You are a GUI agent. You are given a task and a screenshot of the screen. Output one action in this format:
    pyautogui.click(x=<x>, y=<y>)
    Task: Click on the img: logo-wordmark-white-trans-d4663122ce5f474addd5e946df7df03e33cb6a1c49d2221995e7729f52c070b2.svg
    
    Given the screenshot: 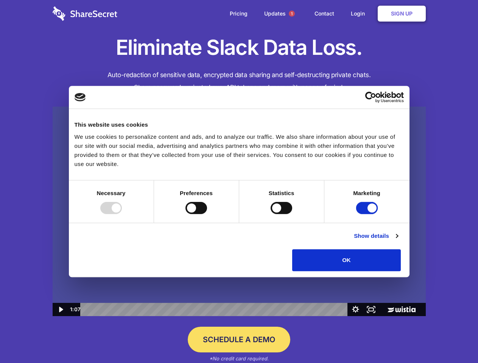 What is the action you would take?
    pyautogui.click(x=85, y=14)
    